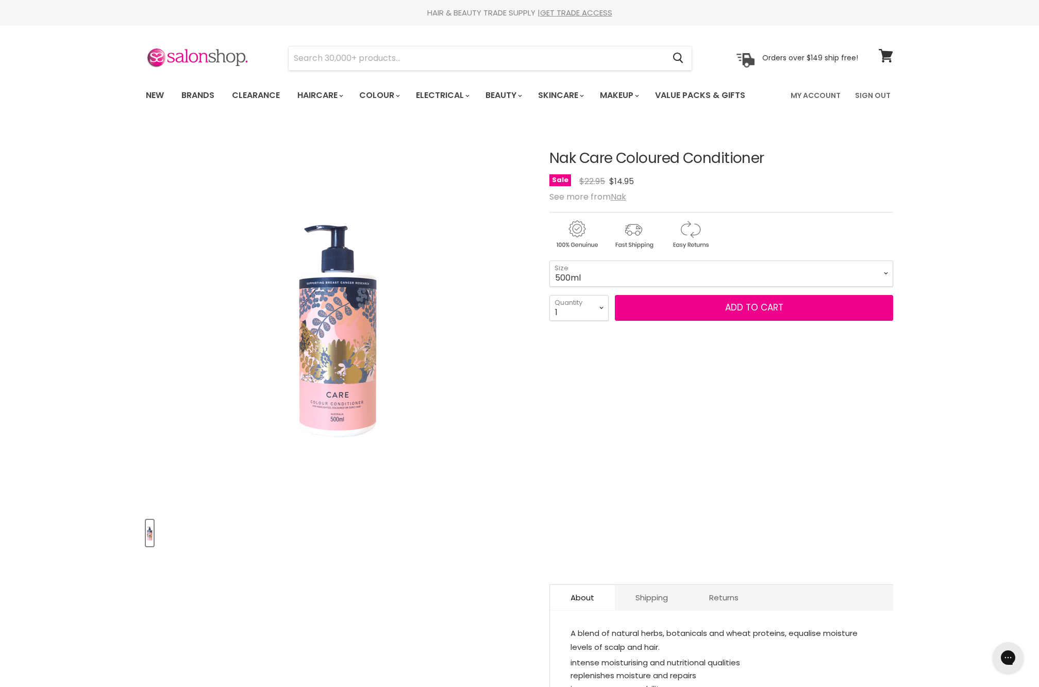 The width and height of the screenshot is (1039, 687). What do you see at coordinates (155, 95) in the screenshot?
I see `a: New` at bounding box center [155, 95].